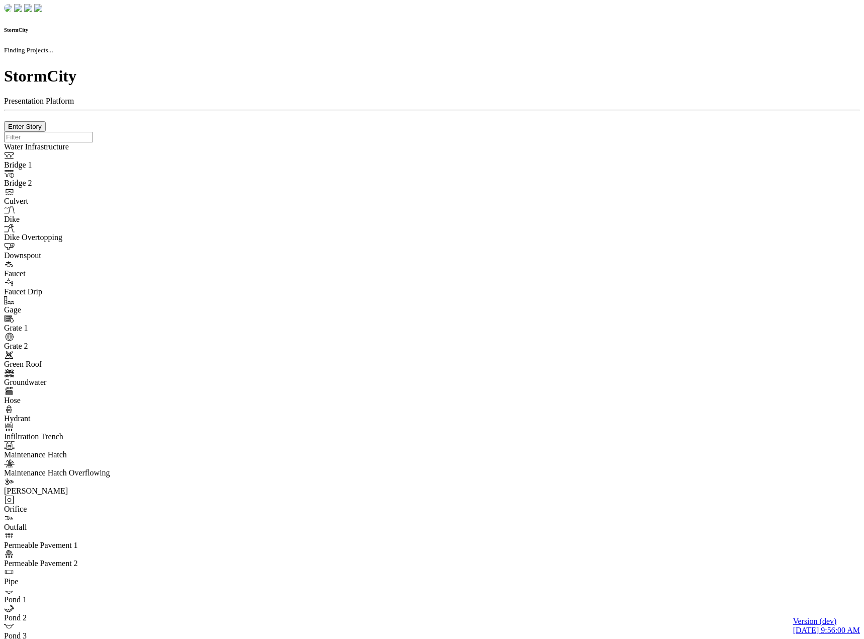 The height and width of the screenshot is (639, 864). I want to click on button: Enter Story, so click(25, 126).